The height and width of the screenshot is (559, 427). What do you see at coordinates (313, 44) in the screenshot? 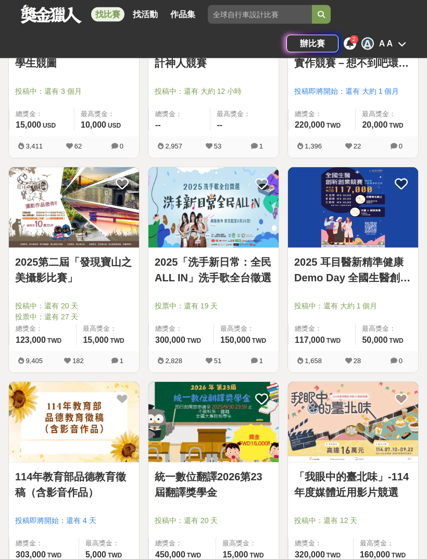
I see `a: 辦比賽` at bounding box center [313, 44].